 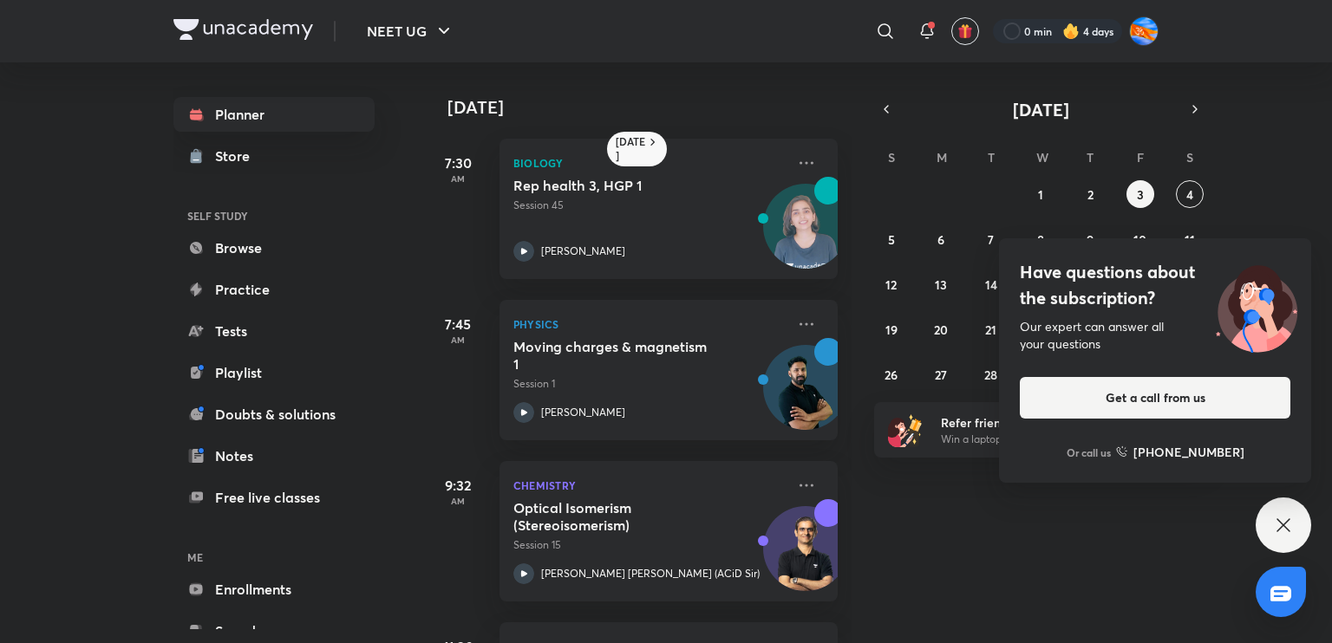 What do you see at coordinates (1189, 194) in the screenshot?
I see `abbr: October 4, 2025` at bounding box center [1189, 194].